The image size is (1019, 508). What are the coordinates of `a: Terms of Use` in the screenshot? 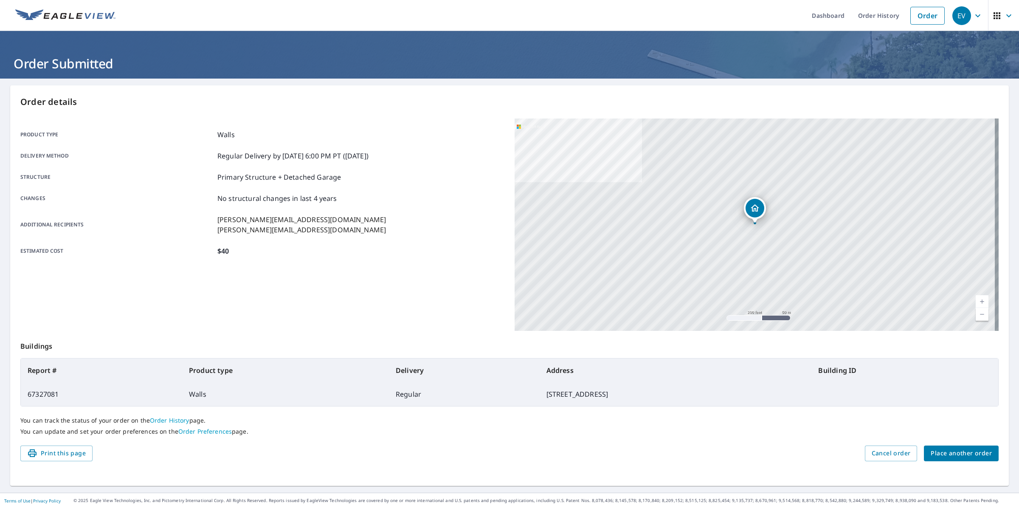 It's located at (17, 500).